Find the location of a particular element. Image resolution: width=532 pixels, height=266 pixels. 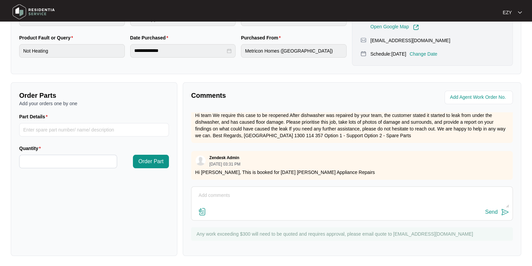

input: Part Details is located at coordinates (94, 130).